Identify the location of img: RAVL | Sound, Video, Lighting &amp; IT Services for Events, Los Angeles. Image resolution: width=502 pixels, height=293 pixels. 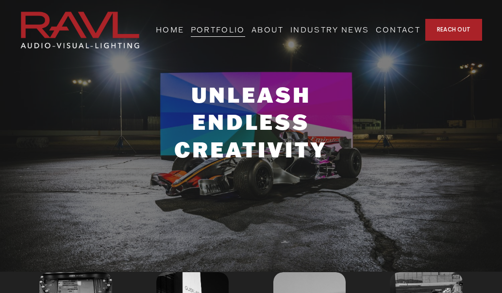
(80, 30).